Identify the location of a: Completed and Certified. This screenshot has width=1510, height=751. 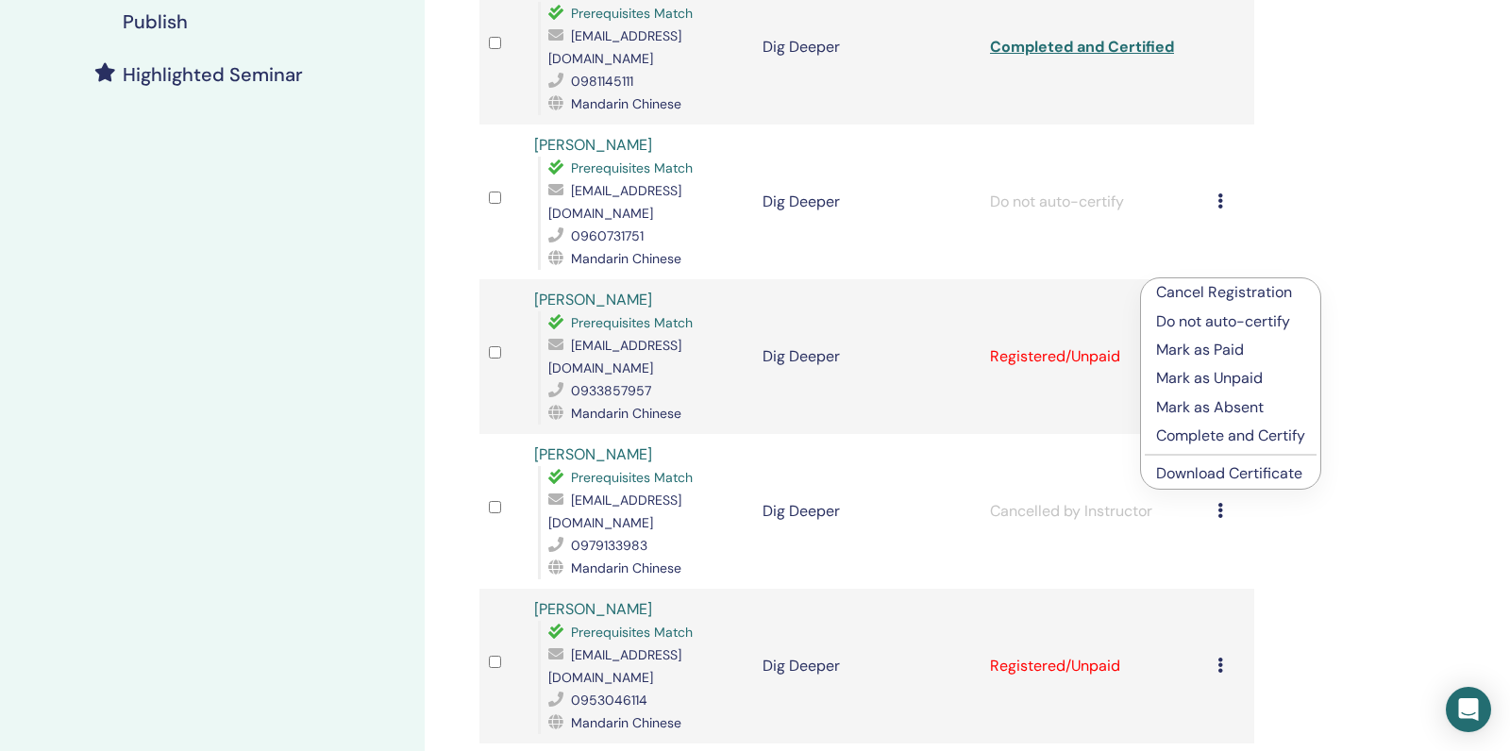
(1081, 46).